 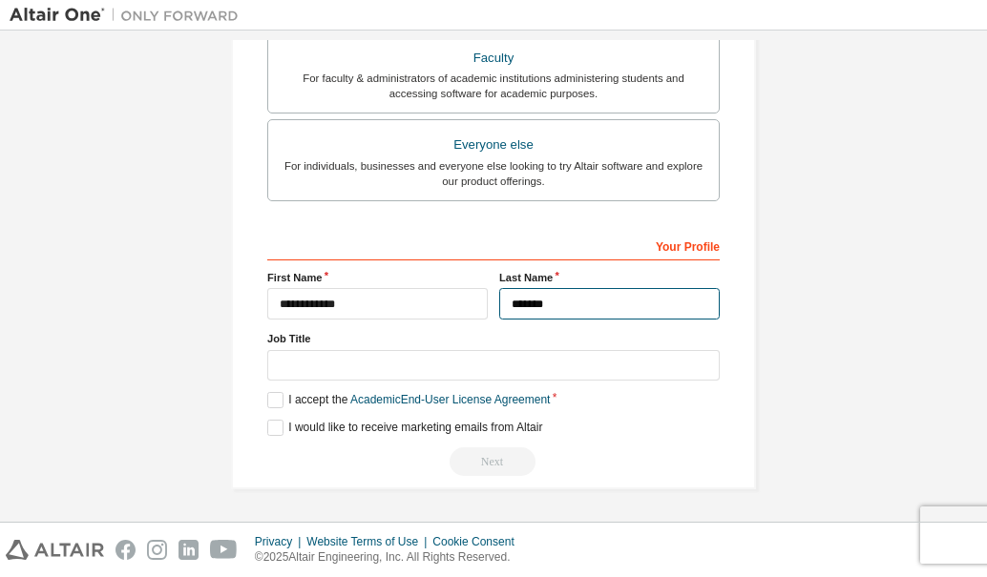 I want to click on label: I accept the, so click(x=408, y=400).